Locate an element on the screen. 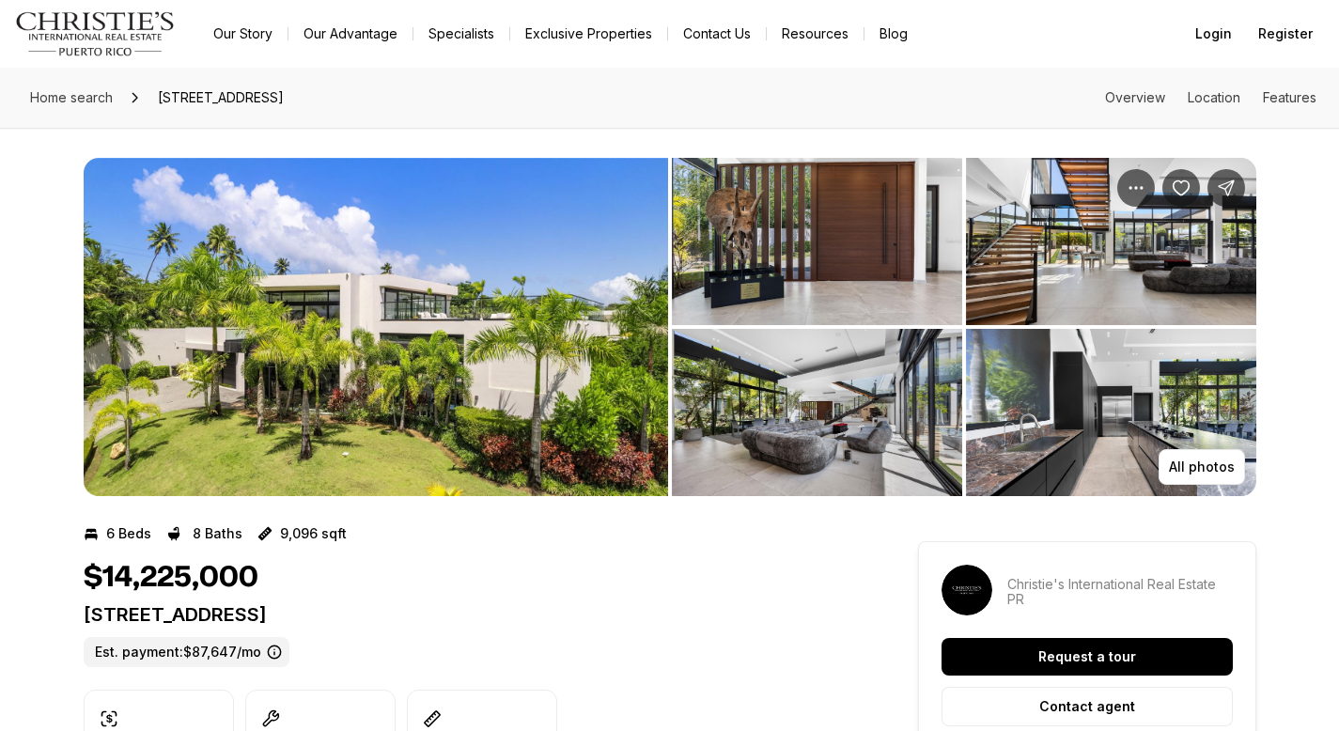 The height and width of the screenshot is (731, 1339). div: Listing Photos is located at coordinates (670, 327).